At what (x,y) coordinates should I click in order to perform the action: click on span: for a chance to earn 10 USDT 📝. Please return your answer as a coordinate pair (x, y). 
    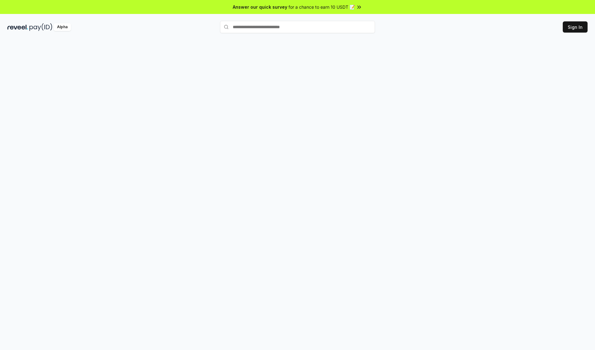
    Looking at the image, I should click on (322, 7).